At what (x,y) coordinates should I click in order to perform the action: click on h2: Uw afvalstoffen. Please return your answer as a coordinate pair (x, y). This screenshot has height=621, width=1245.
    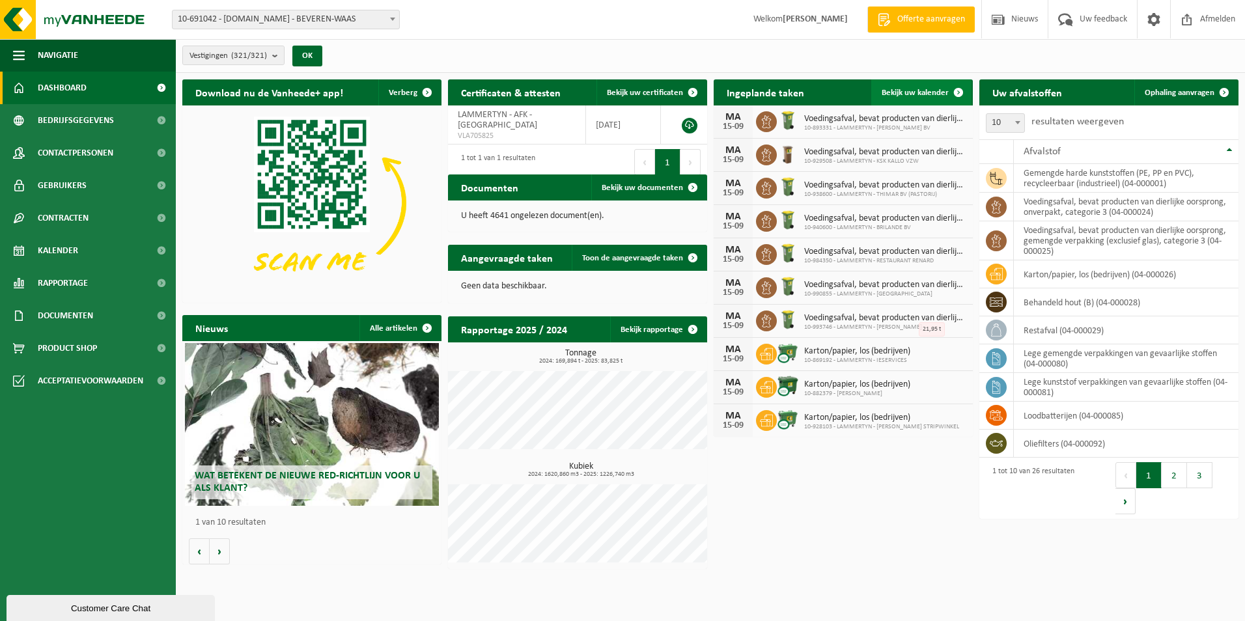
    Looking at the image, I should click on (1027, 92).